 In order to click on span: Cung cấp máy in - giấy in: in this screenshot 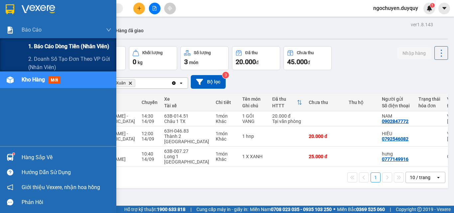, I will do `click(222, 209)`.